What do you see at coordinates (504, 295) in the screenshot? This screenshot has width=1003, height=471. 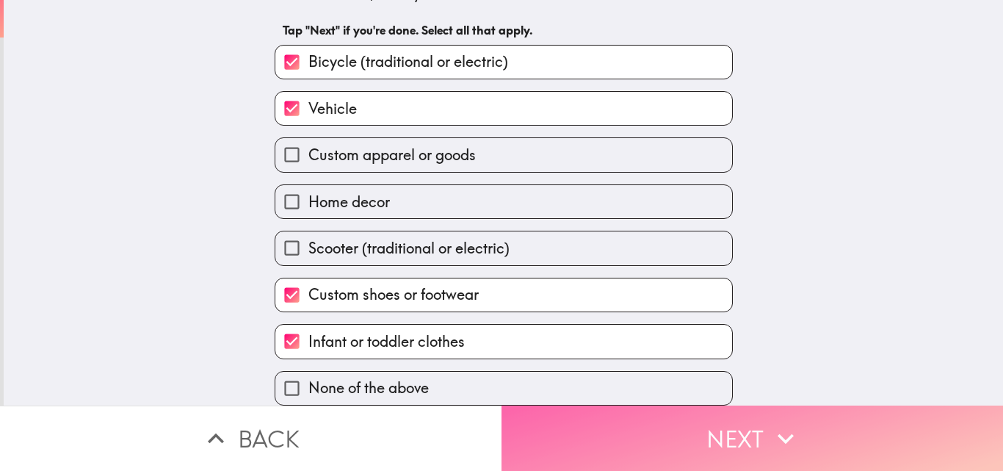 I see `button: Custom shoes or footwear` at bounding box center [504, 295].